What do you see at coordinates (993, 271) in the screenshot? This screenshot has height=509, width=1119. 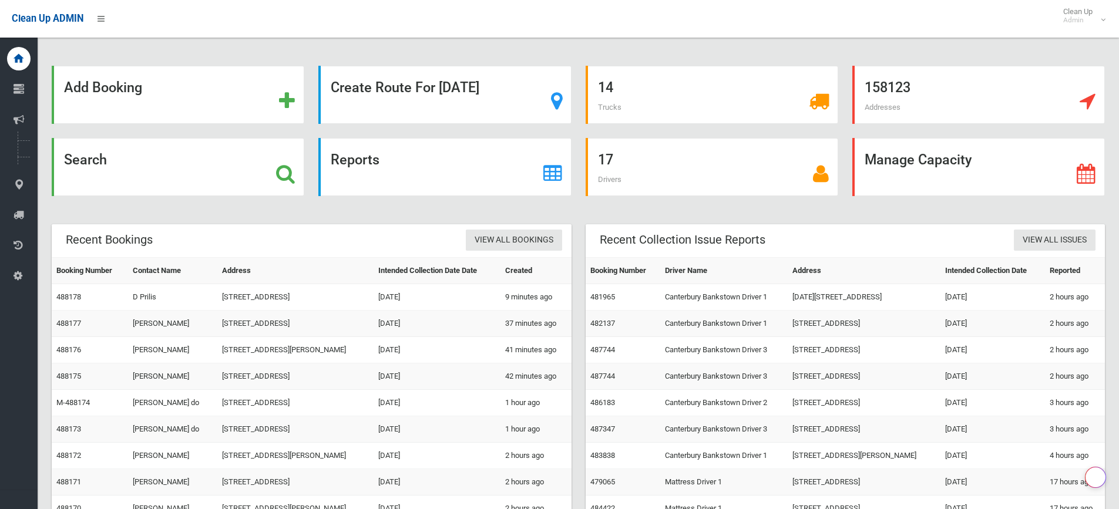 I see `th: Intended Collection Date` at bounding box center [993, 271].